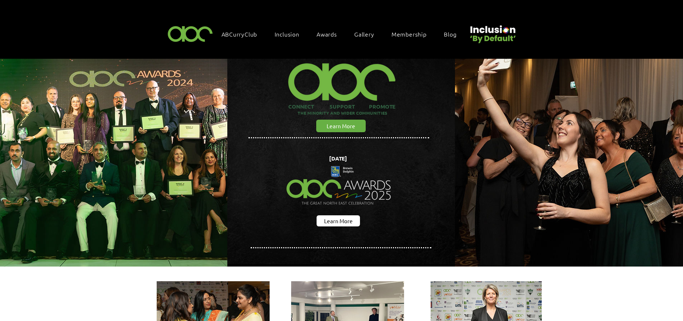 The image size is (683, 321). Describe the element at coordinates (364, 34) in the screenshot. I see `span: Gallery` at that location.